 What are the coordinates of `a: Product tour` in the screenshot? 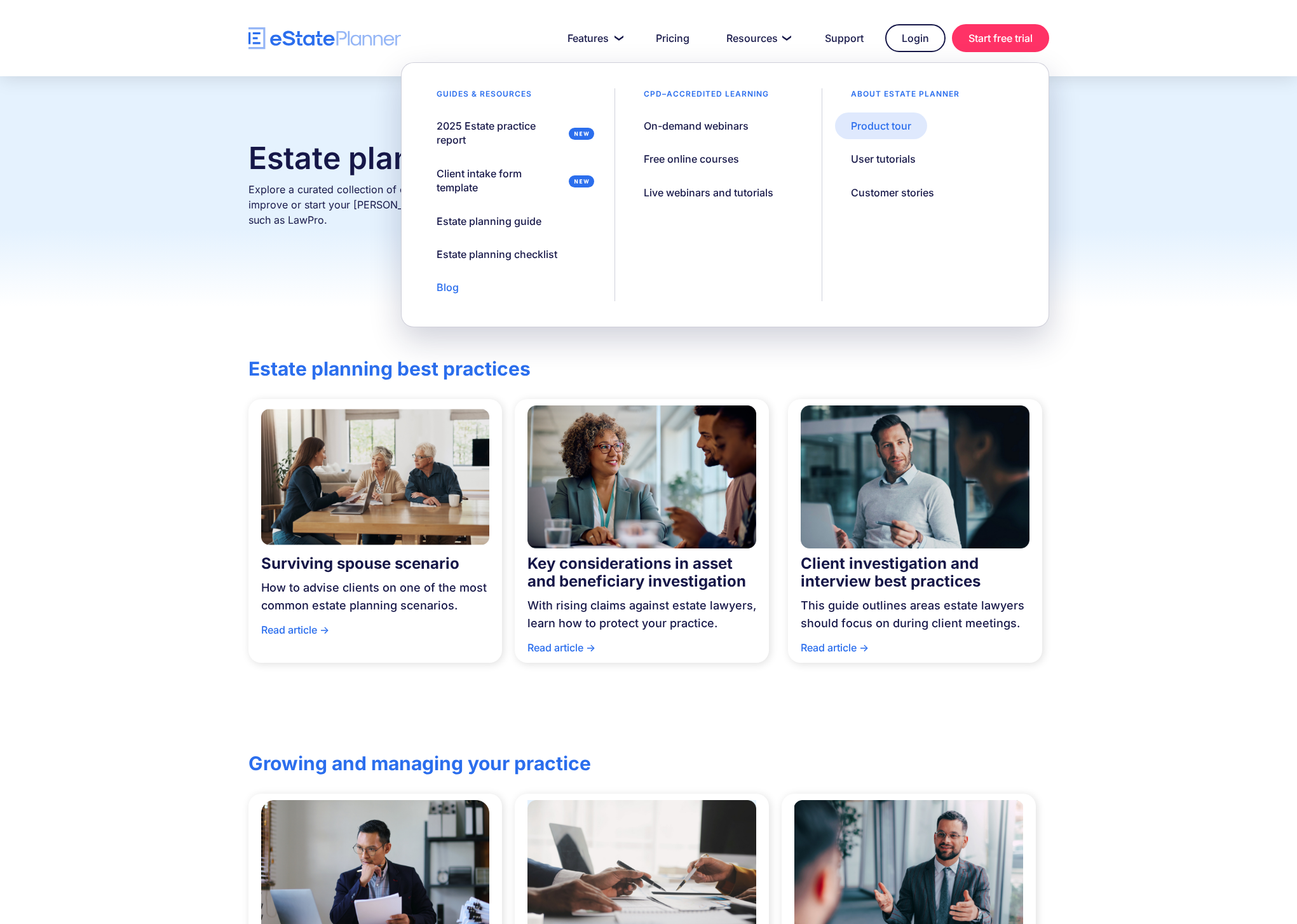 It's located at (881, 126).